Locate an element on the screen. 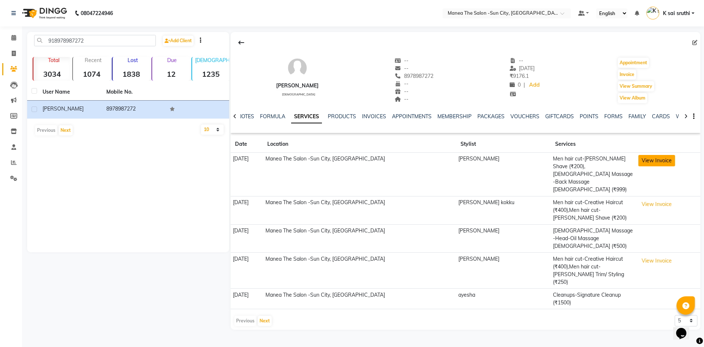  th: Date is located at coordinates (247, 144).